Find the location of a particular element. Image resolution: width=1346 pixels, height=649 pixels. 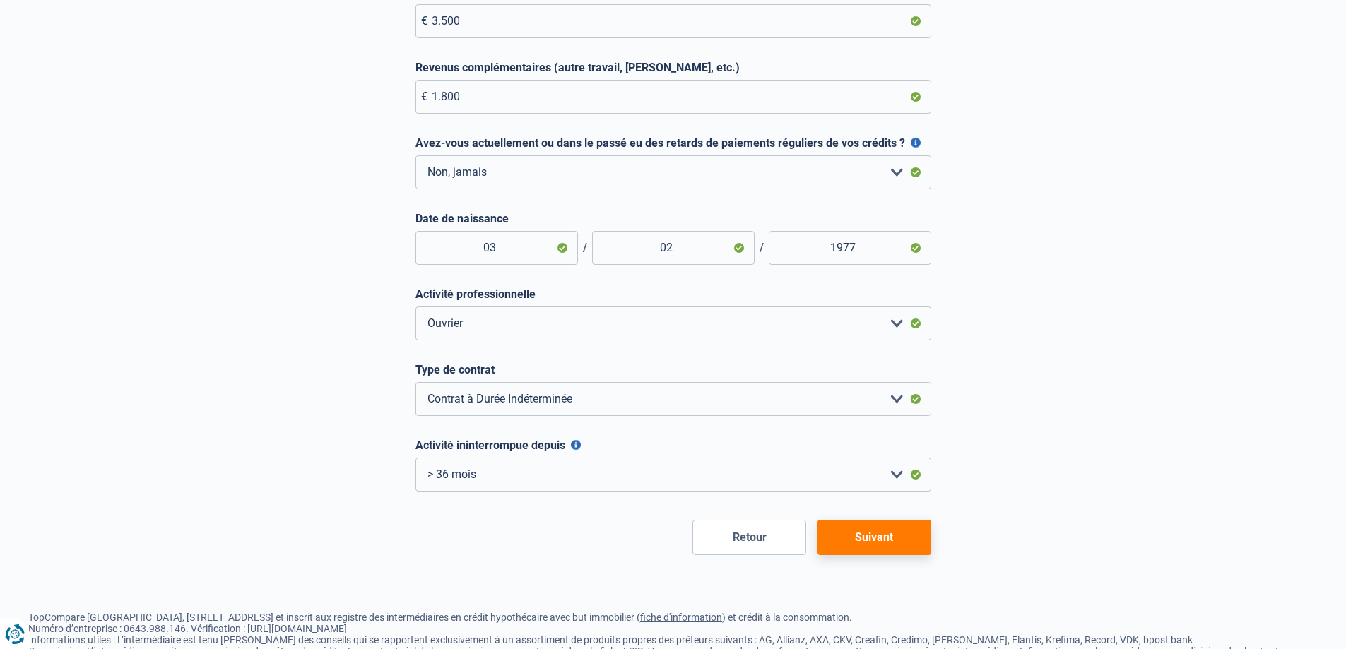

button: Suivant is located at coordinates (874, 538).